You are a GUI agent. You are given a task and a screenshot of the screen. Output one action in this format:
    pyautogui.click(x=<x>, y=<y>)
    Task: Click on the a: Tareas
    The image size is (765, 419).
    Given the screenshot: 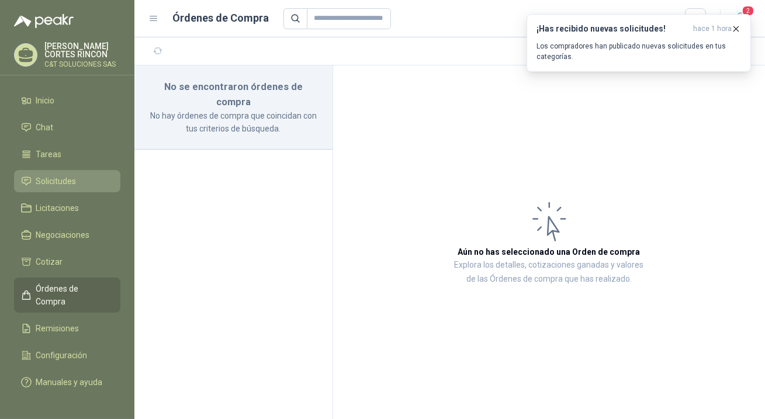 What is the action you would take?
    pyautogui.click(x=67, y=154)
    